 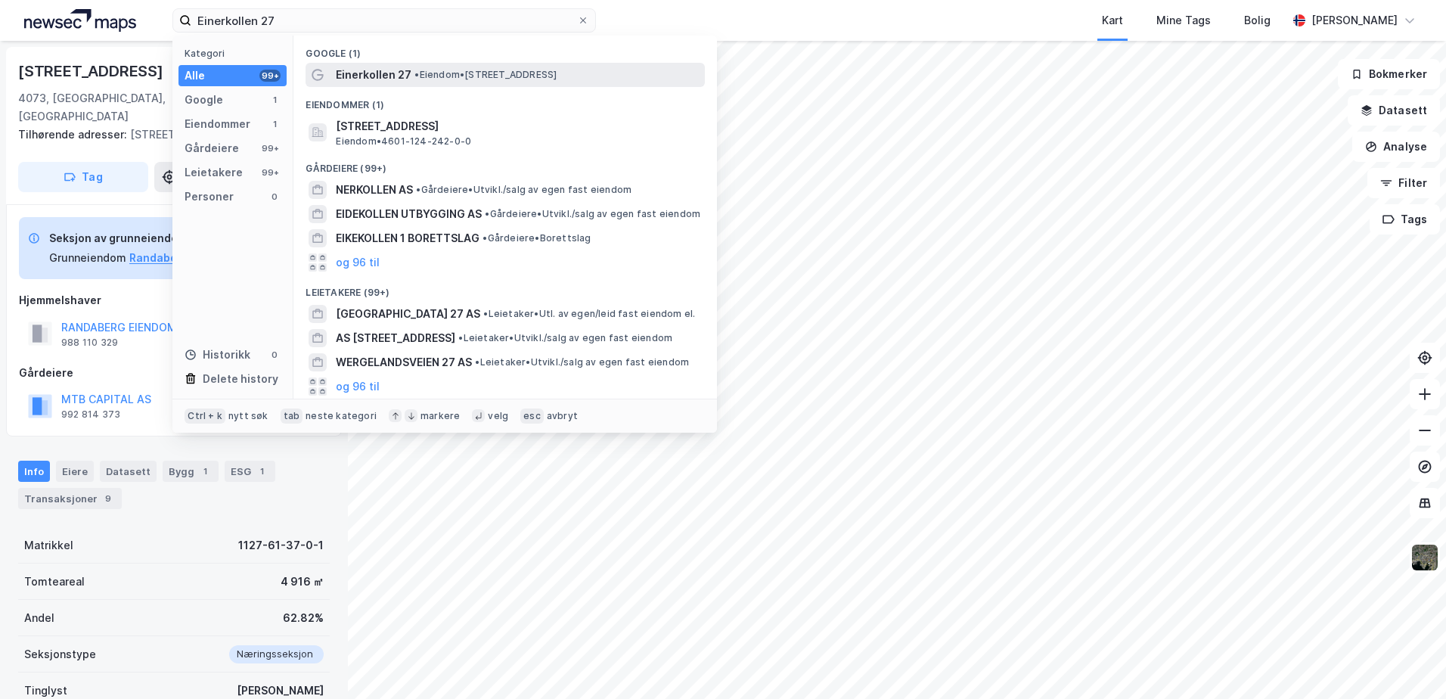 What do you see at coordinates (1403, 183) in the screenshot?
I see `button: Filter` at bounding box center [1403, 183].